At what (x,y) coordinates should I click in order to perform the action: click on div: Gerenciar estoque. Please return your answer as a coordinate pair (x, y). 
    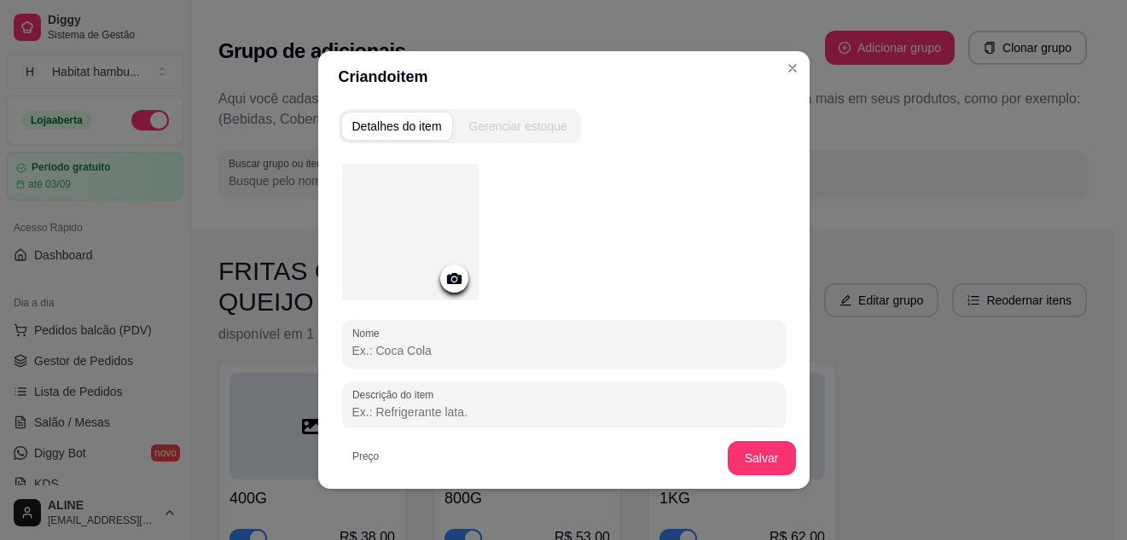
    Looking at the image, I should click on (518, 126).